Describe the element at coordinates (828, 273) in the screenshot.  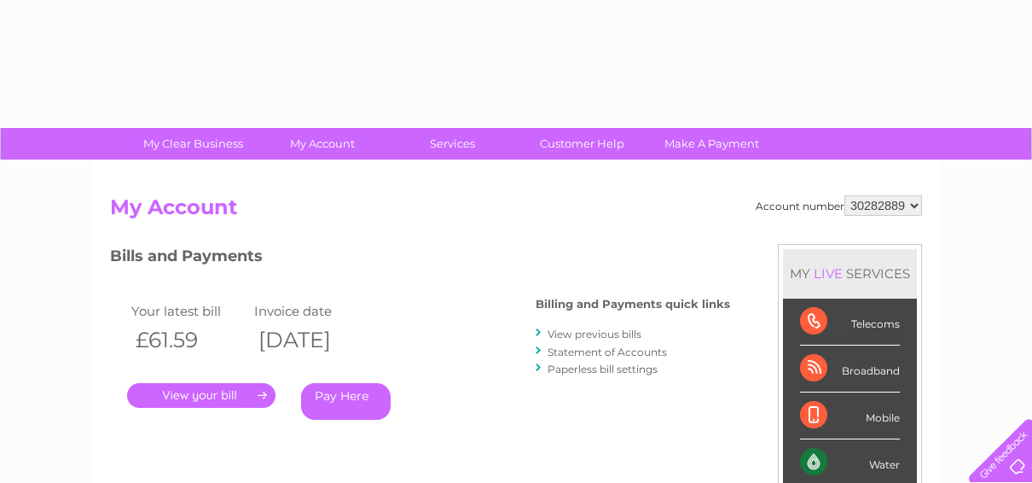
I see `div: LIVE` at that location.